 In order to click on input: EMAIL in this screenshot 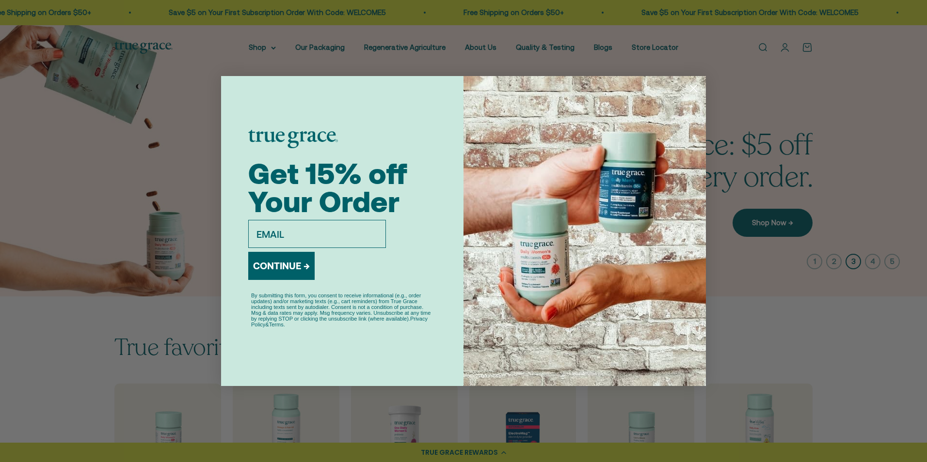, I will do `click(317, 234)`.